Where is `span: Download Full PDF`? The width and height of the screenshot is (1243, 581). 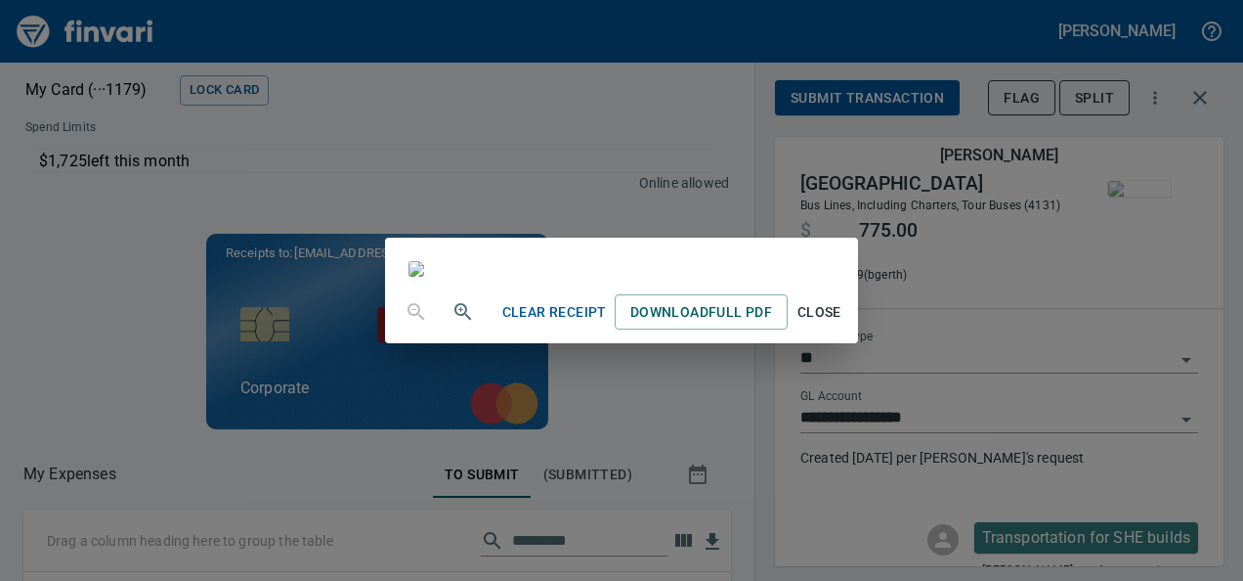
span: Download Full PDF is located at coordinates (701, 312).